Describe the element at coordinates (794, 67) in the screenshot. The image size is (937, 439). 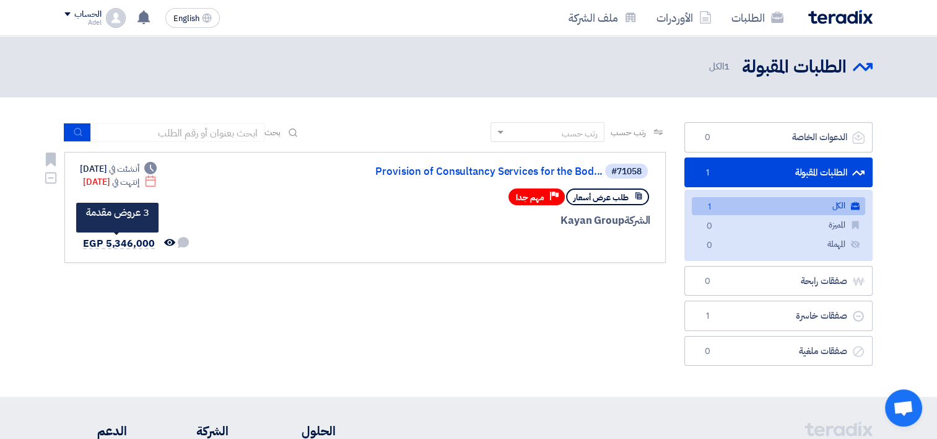
I see `h2: الطلبات المقبولة` at that location.